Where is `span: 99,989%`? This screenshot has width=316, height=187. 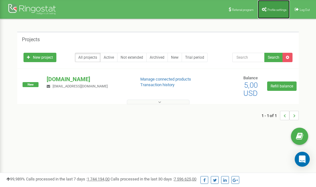
span: 99,989% is located at coordinates (16, 179).